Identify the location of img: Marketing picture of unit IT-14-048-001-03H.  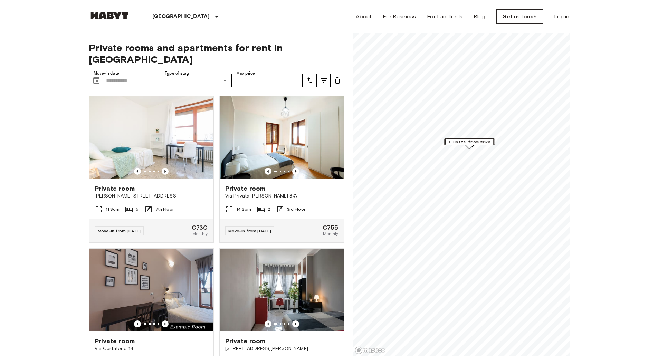
(151, 138).